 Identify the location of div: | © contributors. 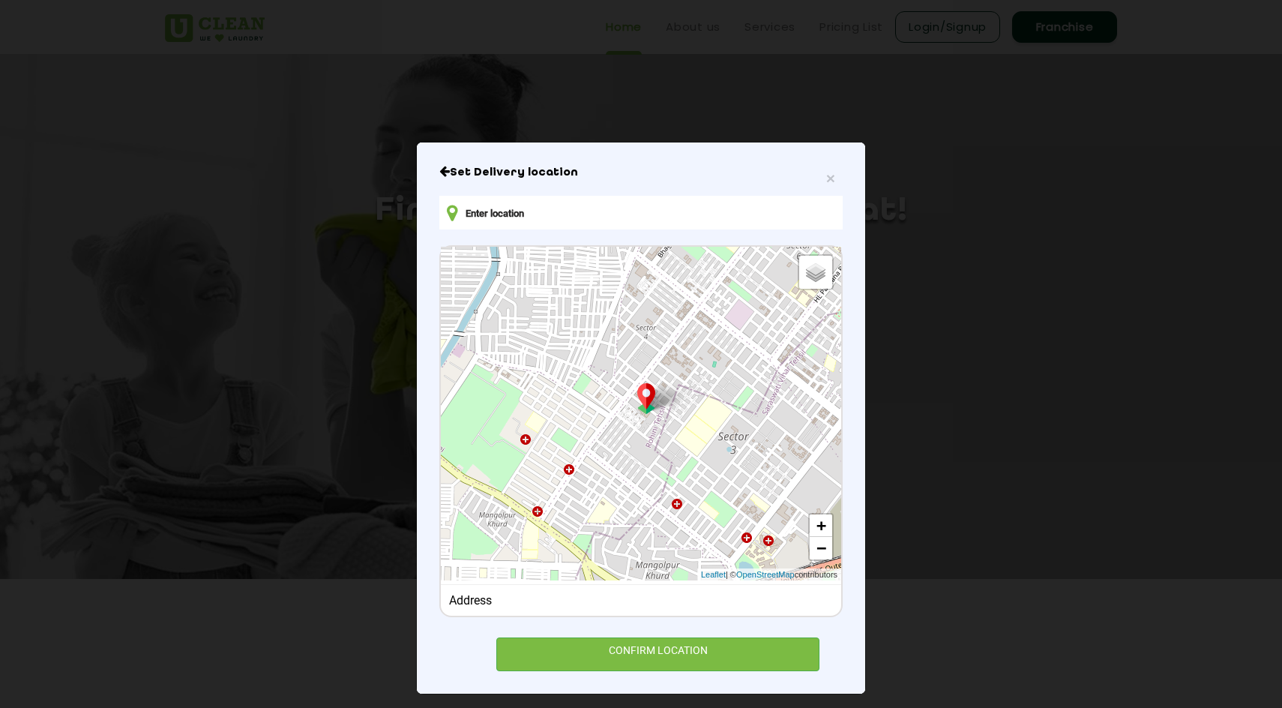
(769, 574).